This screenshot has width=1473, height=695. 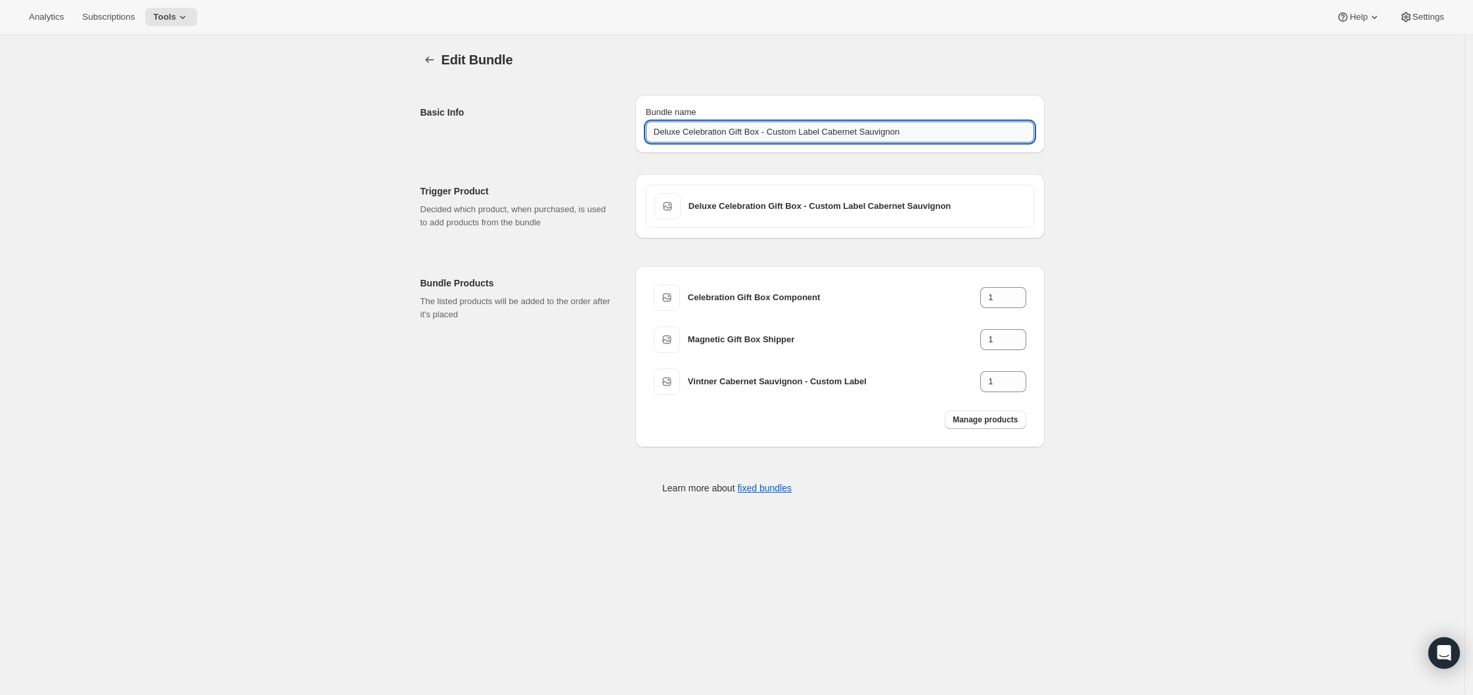 I want to click on span: Tools, so click(x=164, y=17).